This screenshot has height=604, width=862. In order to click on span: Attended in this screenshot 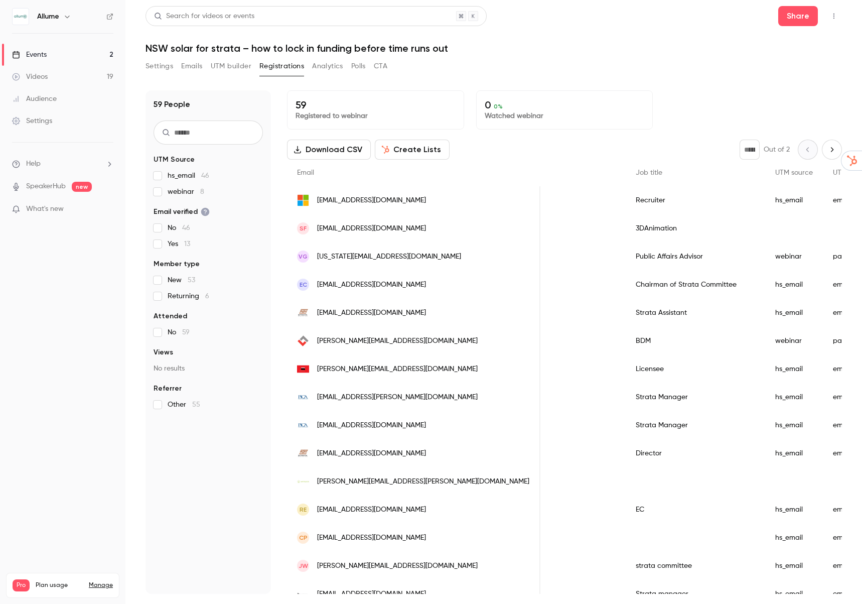, I will do `click(170, 316)`.